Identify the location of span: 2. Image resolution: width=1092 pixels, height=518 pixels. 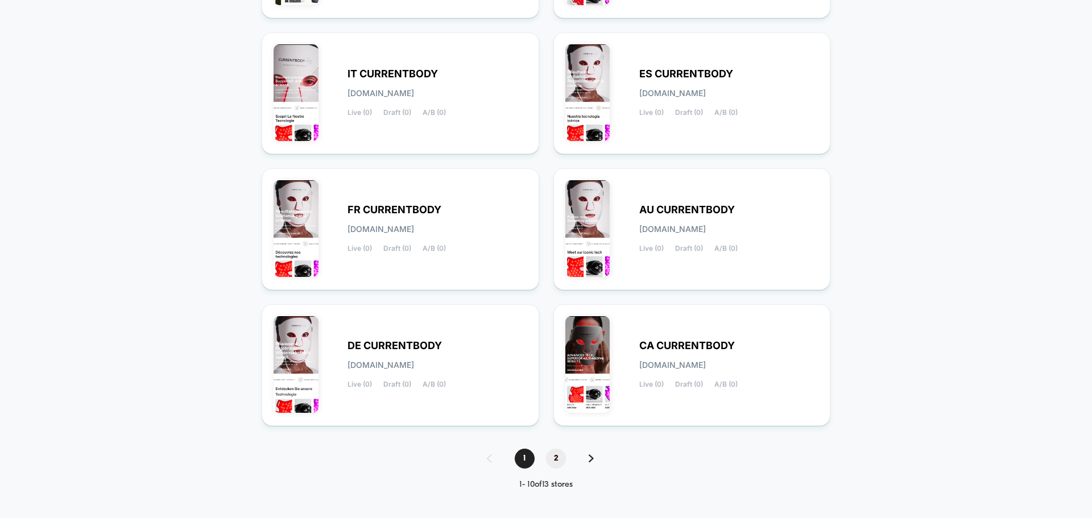
(556, 459).